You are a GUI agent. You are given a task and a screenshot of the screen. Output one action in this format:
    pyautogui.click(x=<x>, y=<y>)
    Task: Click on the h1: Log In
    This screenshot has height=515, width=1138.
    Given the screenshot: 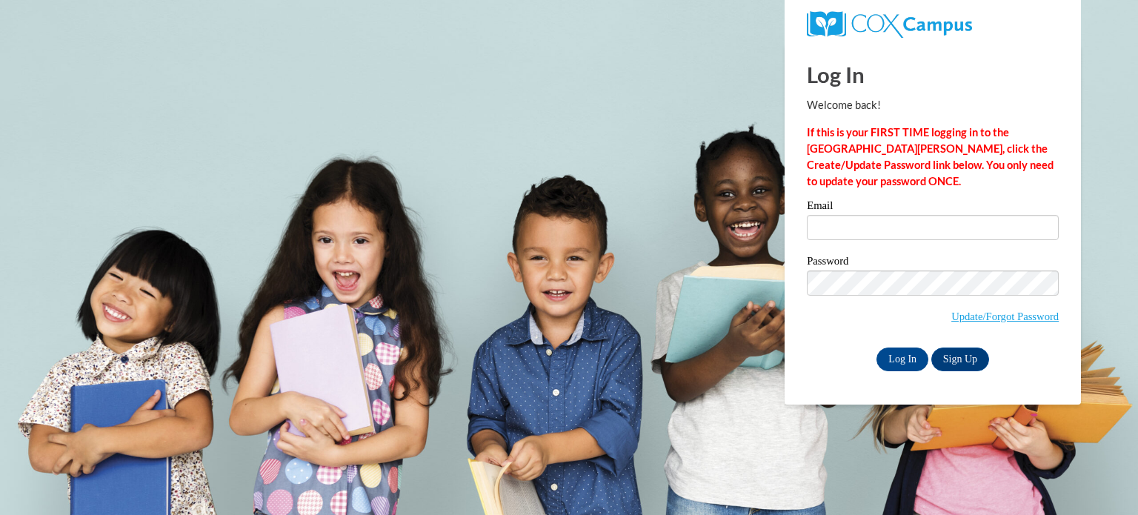 What is the action you would take?
    pyautogui.click(x=933, y=74)
    